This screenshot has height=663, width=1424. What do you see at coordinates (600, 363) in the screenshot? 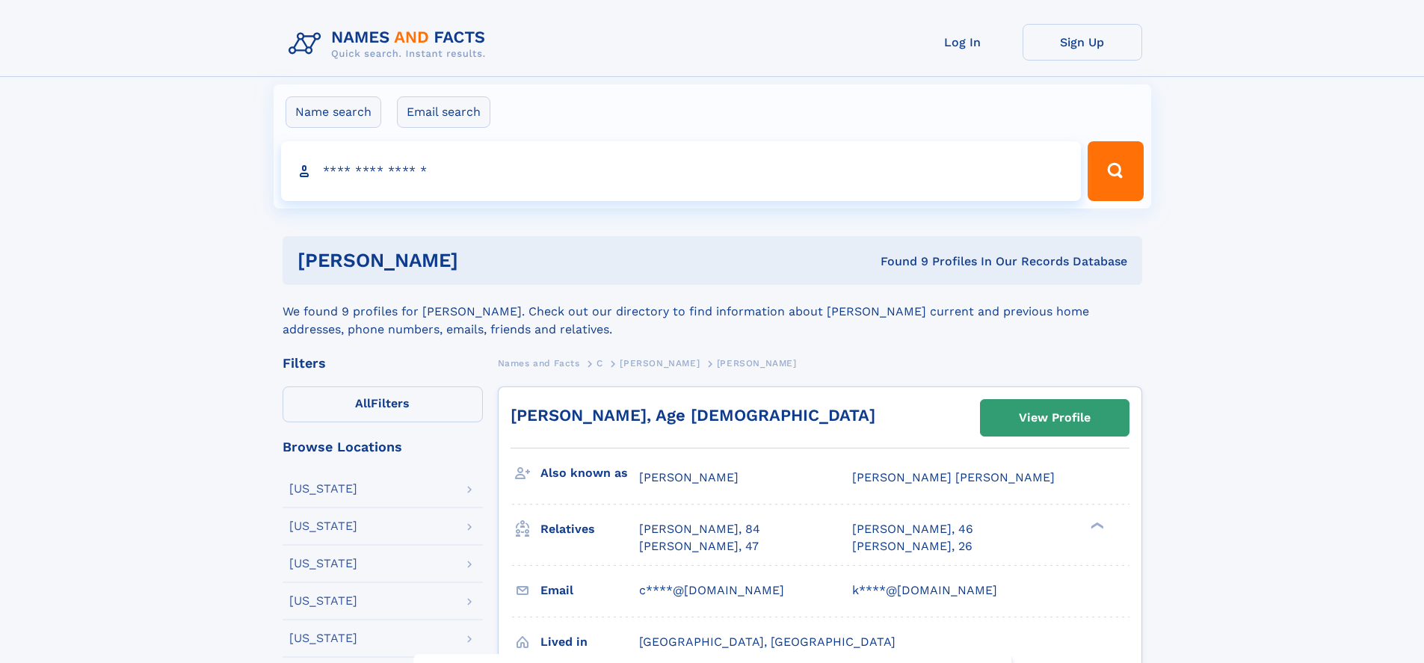
I see `a: C` at bounding box center [600, 363].